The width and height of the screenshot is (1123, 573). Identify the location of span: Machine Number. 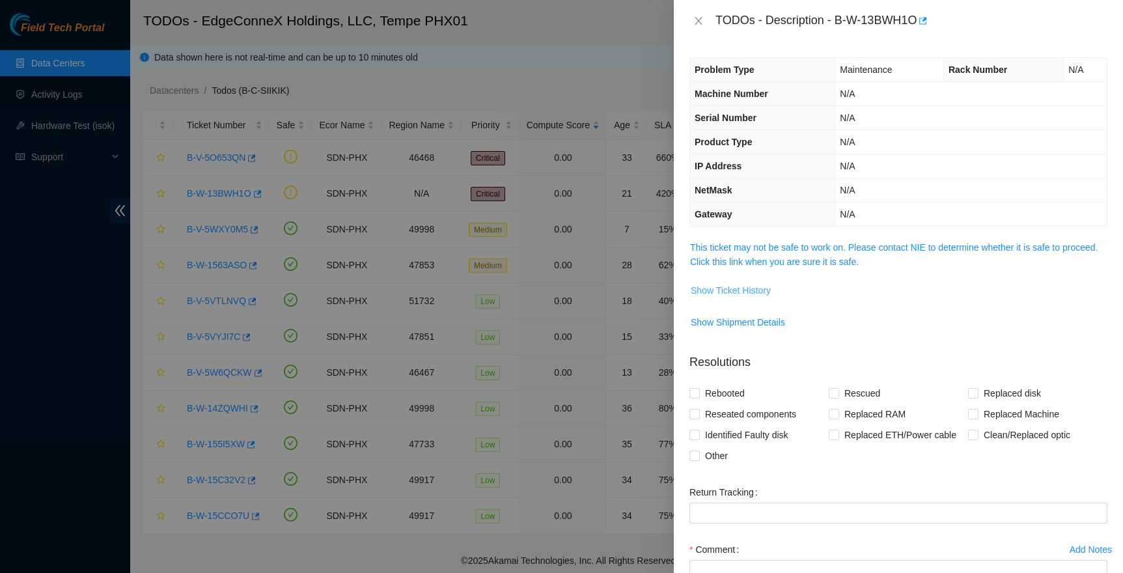
(731, 94).